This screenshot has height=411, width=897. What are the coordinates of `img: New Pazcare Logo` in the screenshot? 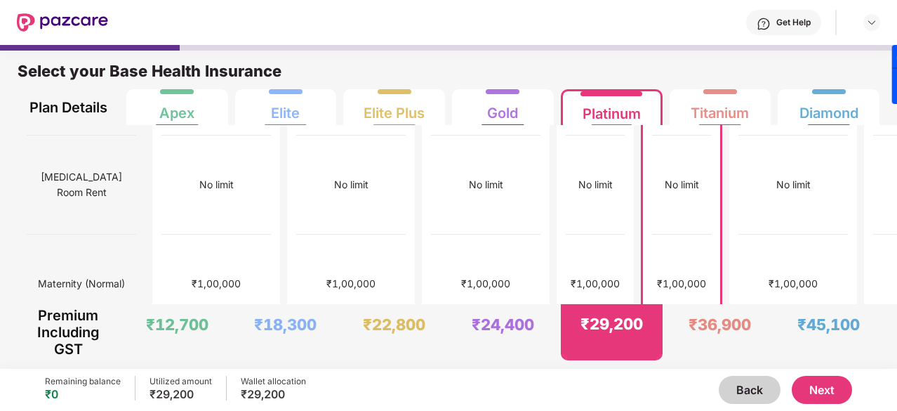 It's located at (63, 22).